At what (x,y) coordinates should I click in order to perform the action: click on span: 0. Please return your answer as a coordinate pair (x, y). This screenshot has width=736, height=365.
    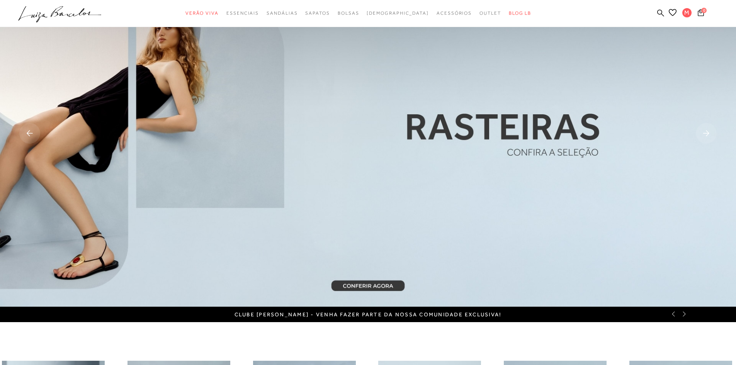
    Looking at the image, I should click on (704, 10).